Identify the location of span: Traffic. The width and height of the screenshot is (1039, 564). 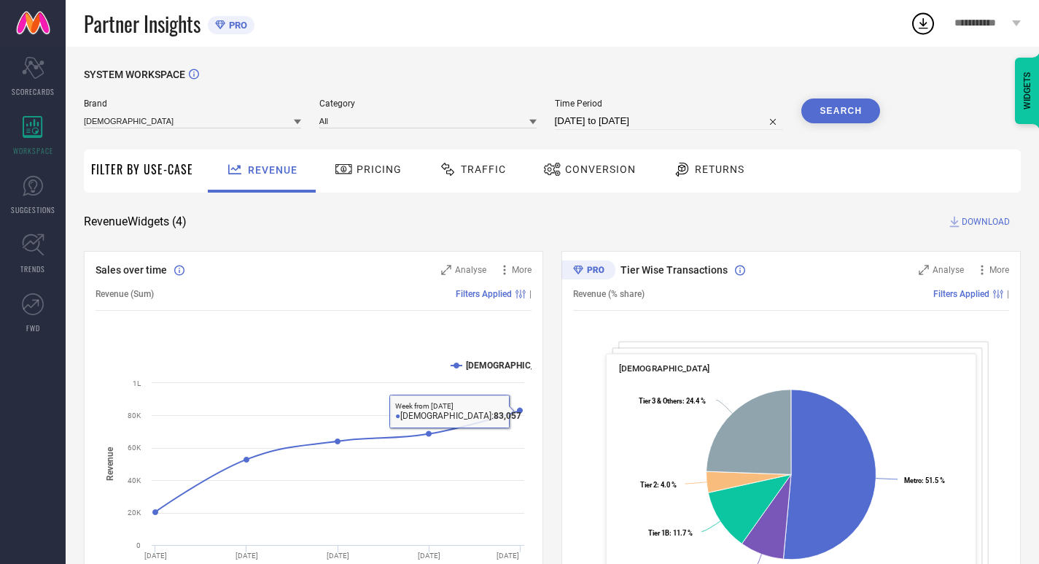
(484, 169).